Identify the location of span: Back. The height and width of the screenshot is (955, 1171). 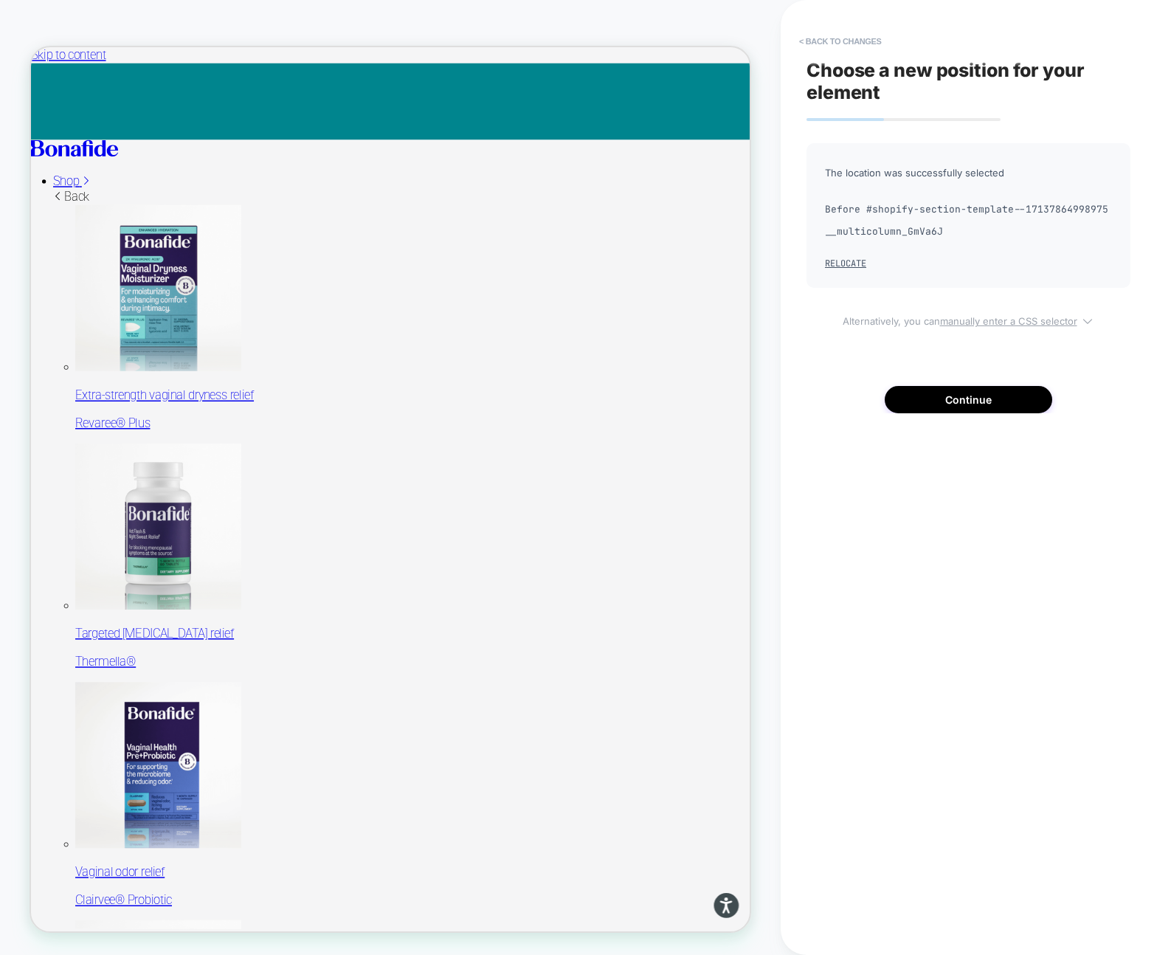
(54, 199).